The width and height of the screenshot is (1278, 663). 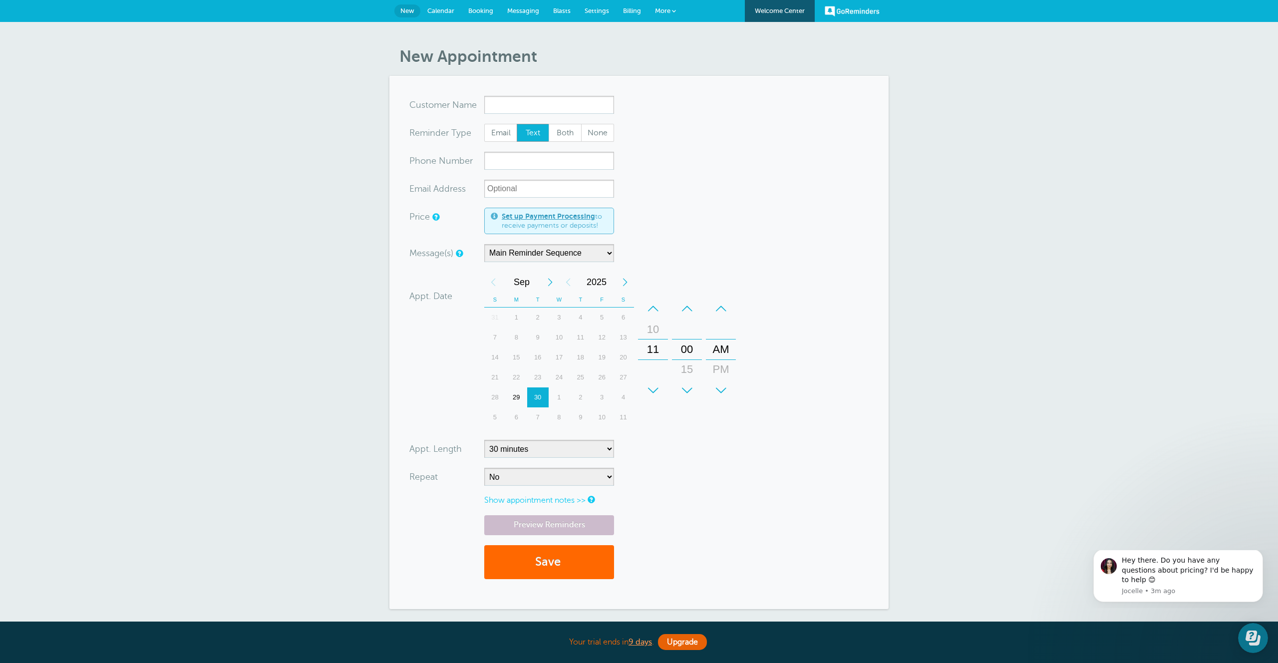 I want to click on div: Wednesday, September 3, so click(x=559, y=318).